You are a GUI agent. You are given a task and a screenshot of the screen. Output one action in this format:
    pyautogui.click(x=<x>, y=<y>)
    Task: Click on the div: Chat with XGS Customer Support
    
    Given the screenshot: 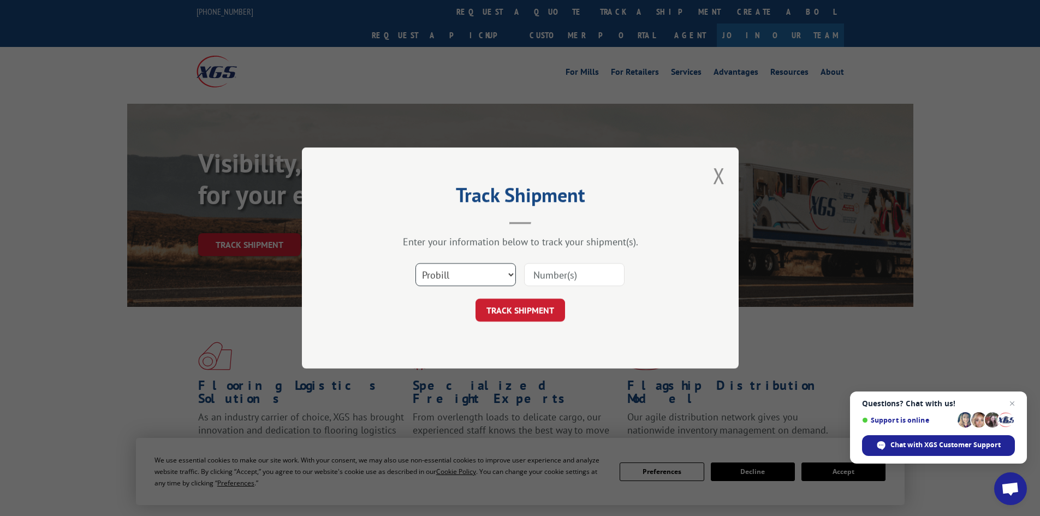 What is the action you would take?
    pyautogui.click(x=939, y=446)
    